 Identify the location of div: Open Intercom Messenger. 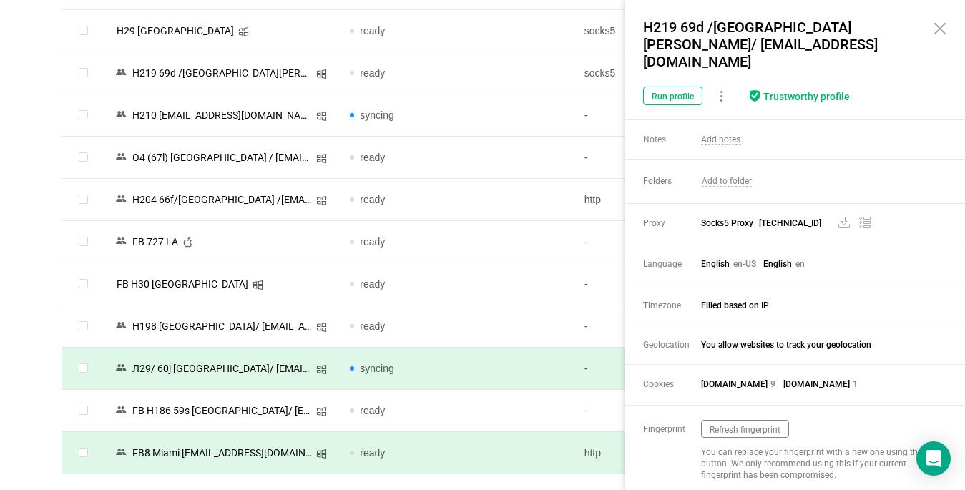
(934, 459).